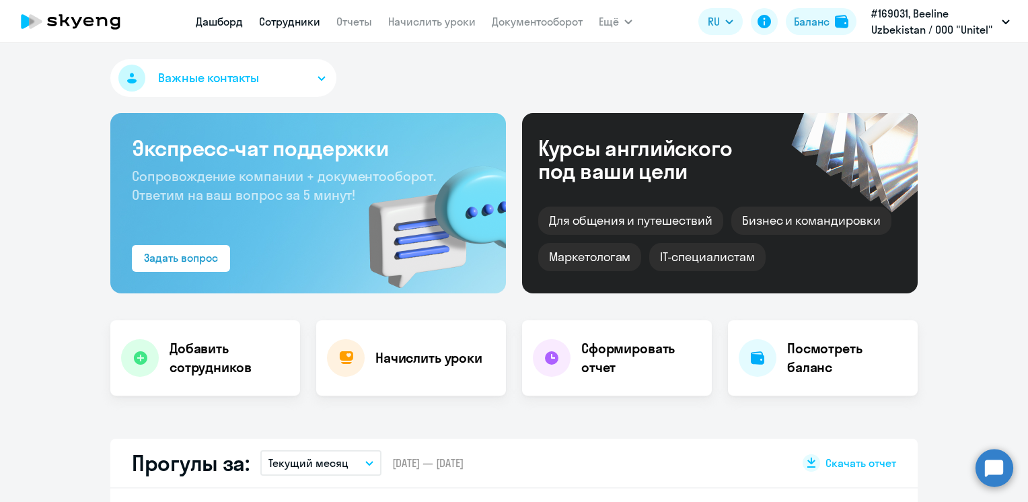 The width and height of the screenshot is (1028, 502). Describe the element at coordinates (821, 22) in the screenshot. I see `a: Балансbalance` at that location.